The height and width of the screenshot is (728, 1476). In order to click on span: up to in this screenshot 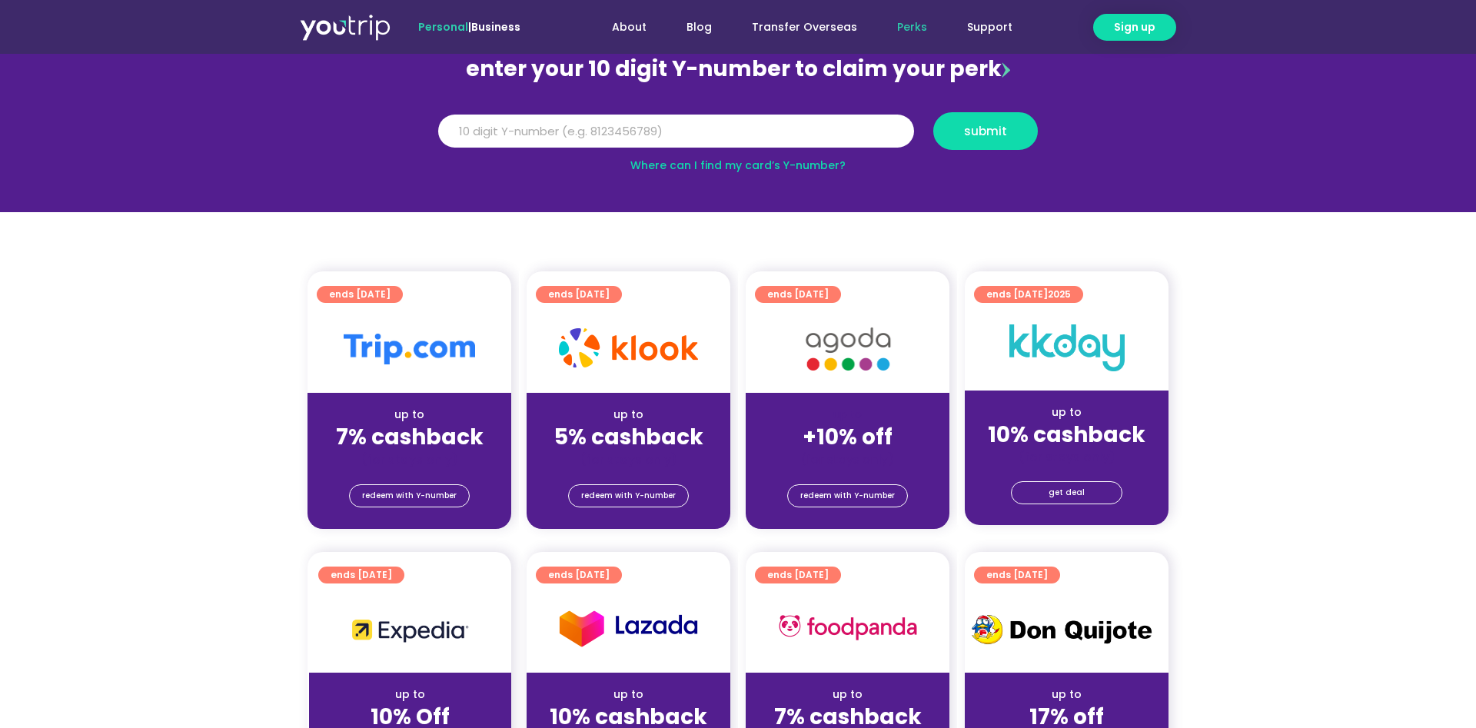, I will do `click(847, 414)`.